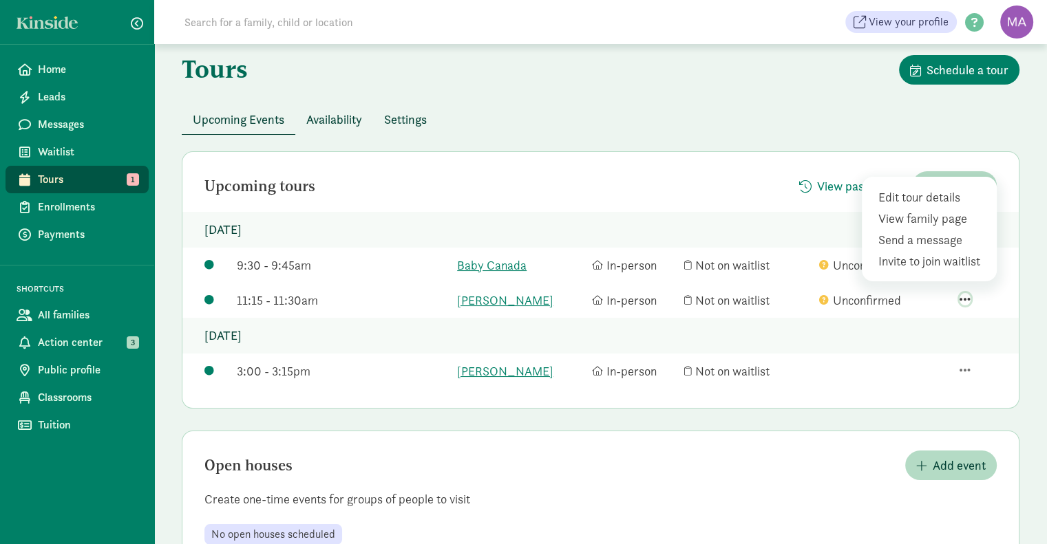  I want to click on a: Home, so click(77, 70).